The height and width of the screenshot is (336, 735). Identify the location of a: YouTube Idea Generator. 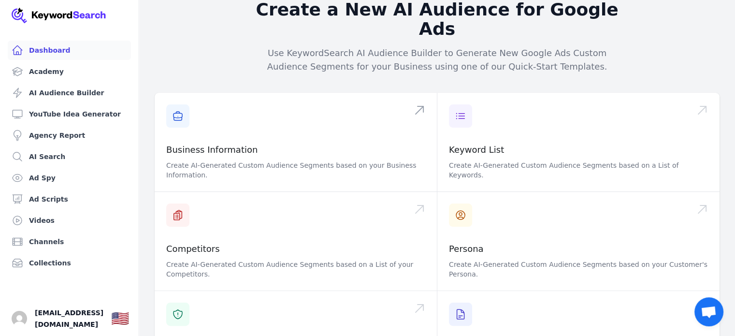
(69, 114).